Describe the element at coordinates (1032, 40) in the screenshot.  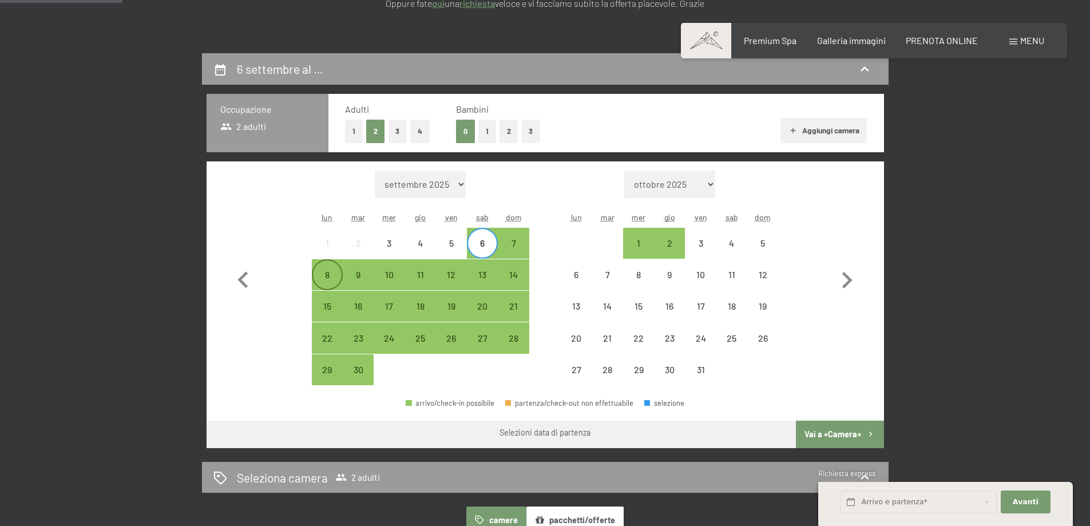
I see `span: Menu` at that location.